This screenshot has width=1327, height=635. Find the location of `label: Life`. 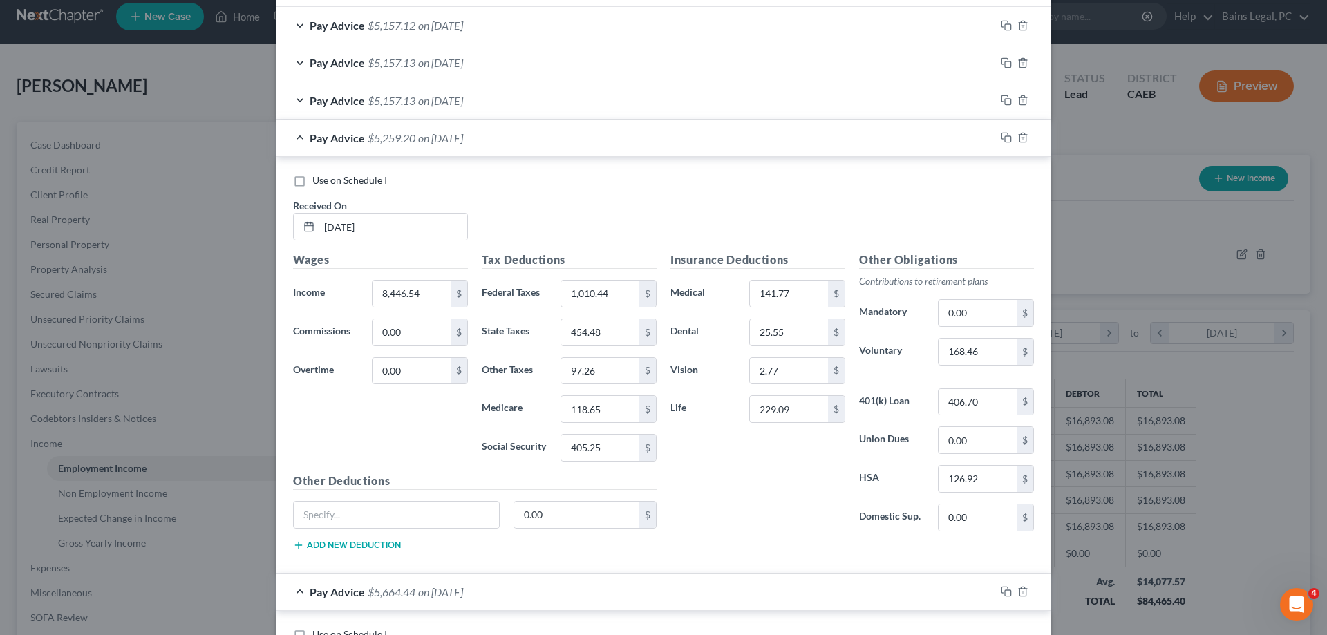

label: Life is located at coordinates (703, 409).